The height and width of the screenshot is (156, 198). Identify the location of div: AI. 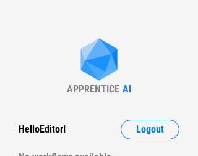
(127, 89).